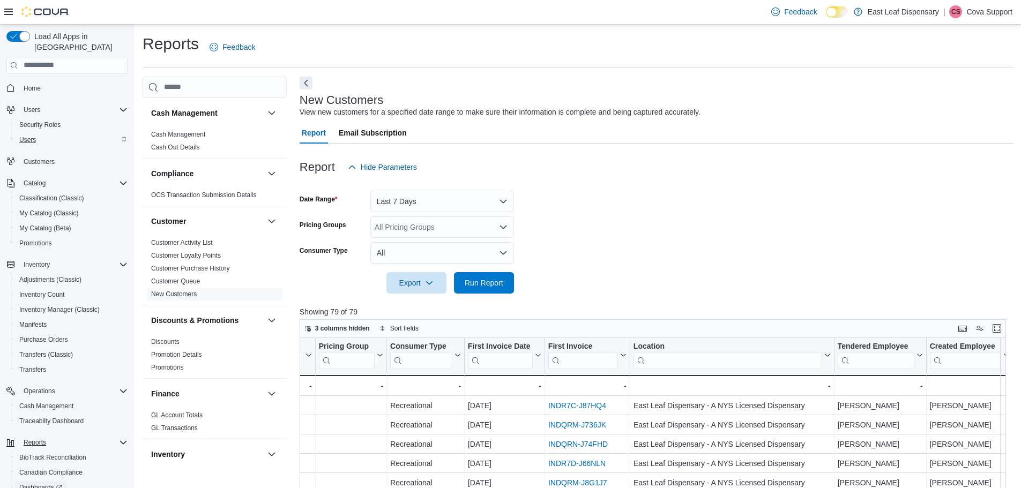 The height and width of the screenshot is (488, 1021). What do you see at coordinates (71, 125) in the screenshot?
I see `button: Security Roles` at bounding box center [71, 125].